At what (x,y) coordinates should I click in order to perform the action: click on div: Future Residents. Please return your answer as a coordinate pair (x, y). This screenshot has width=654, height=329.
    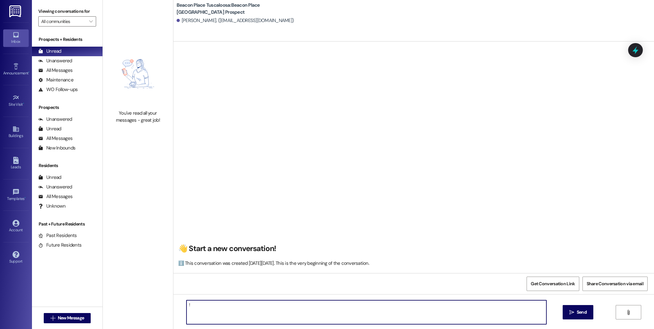
    Looking at the image, I should click on (60, 245).